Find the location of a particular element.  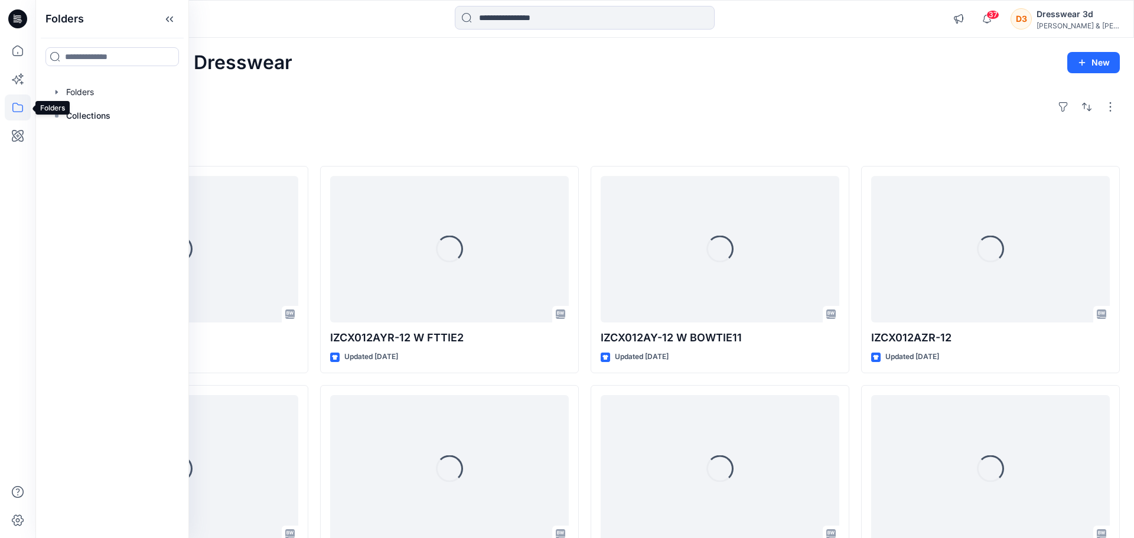

p: IZCX012AZR-12 is located at coordinates (991, 338).